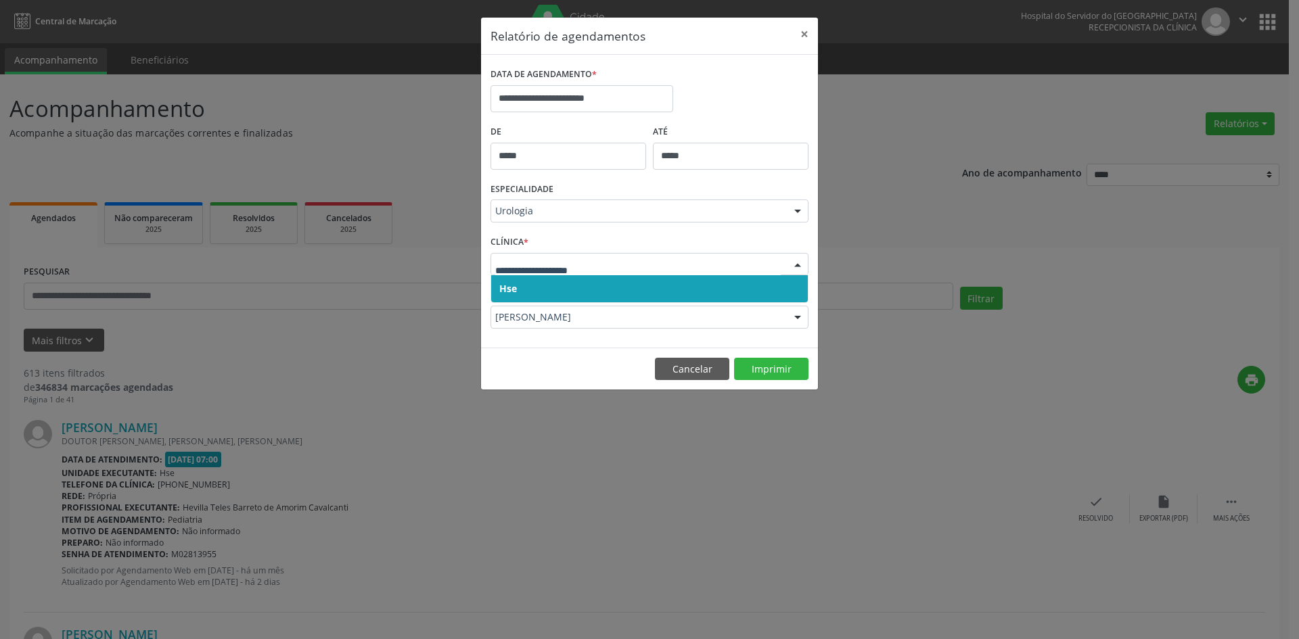  What do you see at coordinates (509, 242) in the screenshot?
I see `label: CLÍNICA` at bounding box center [509, 242].